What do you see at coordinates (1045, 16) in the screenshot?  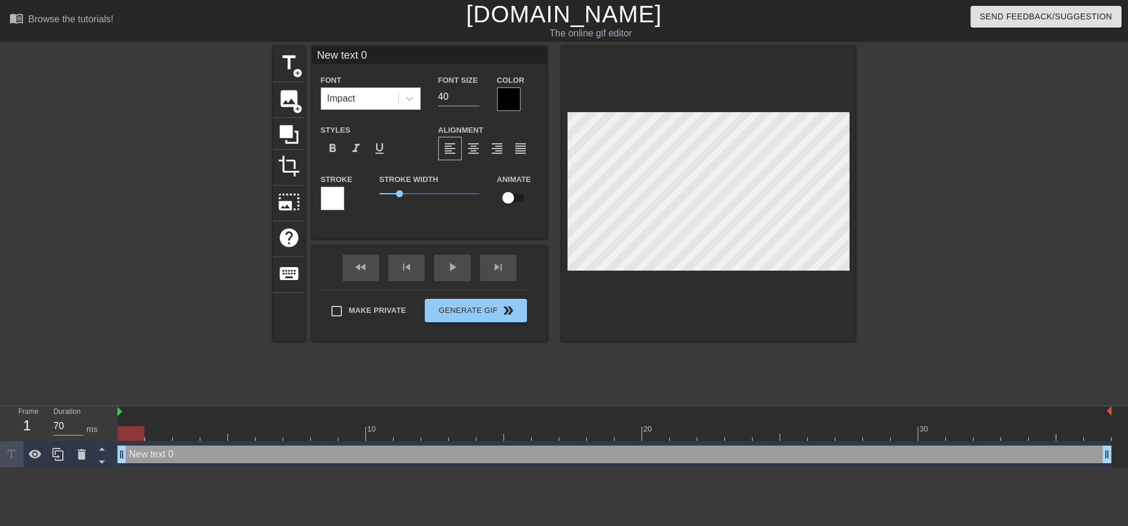 I see `button: Send Feedback/Suggestion` at bounding box center [1045, 16].